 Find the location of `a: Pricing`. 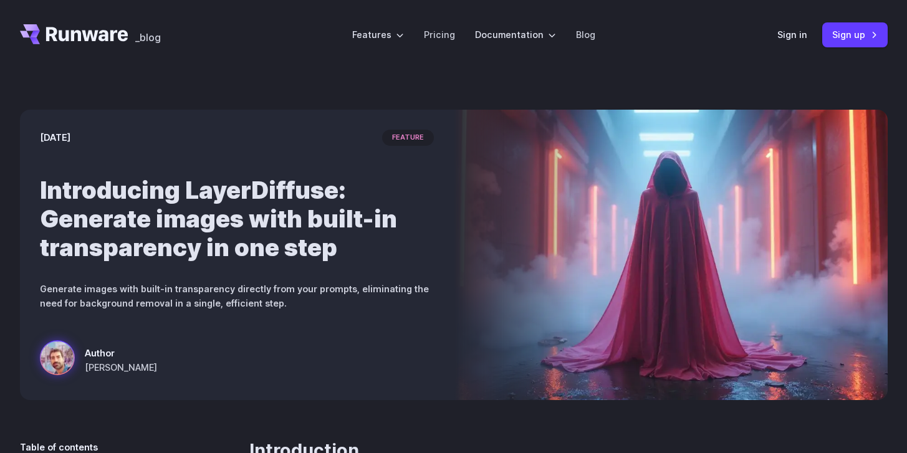

a: Pricing is located at coordinates (440, 34).